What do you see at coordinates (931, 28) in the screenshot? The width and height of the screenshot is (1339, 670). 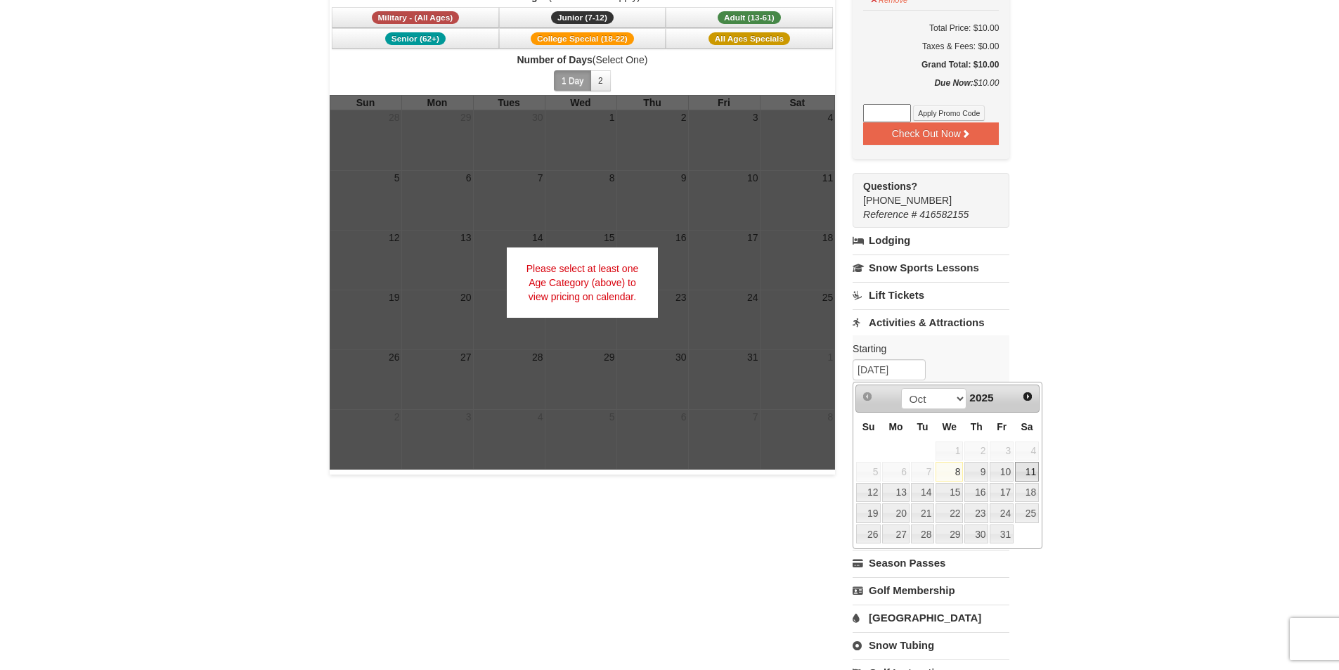 I see `h6: Total Price: $10.00` at bounding box center [931, 28].